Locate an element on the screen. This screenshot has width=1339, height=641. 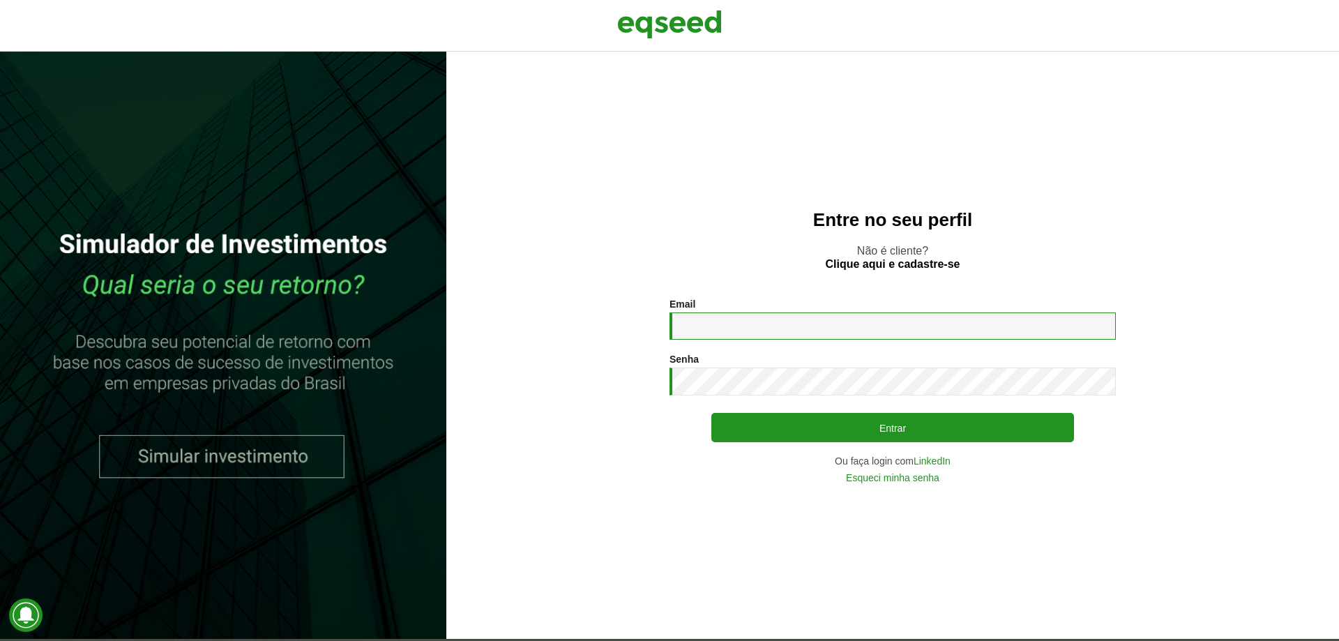
div: Ou faça login com is located at coordinates (893, 461).